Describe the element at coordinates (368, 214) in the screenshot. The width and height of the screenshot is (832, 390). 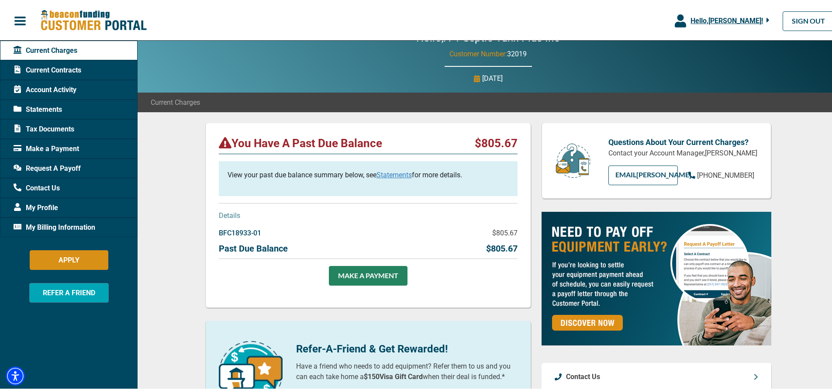
I see `p: Details` at that location.